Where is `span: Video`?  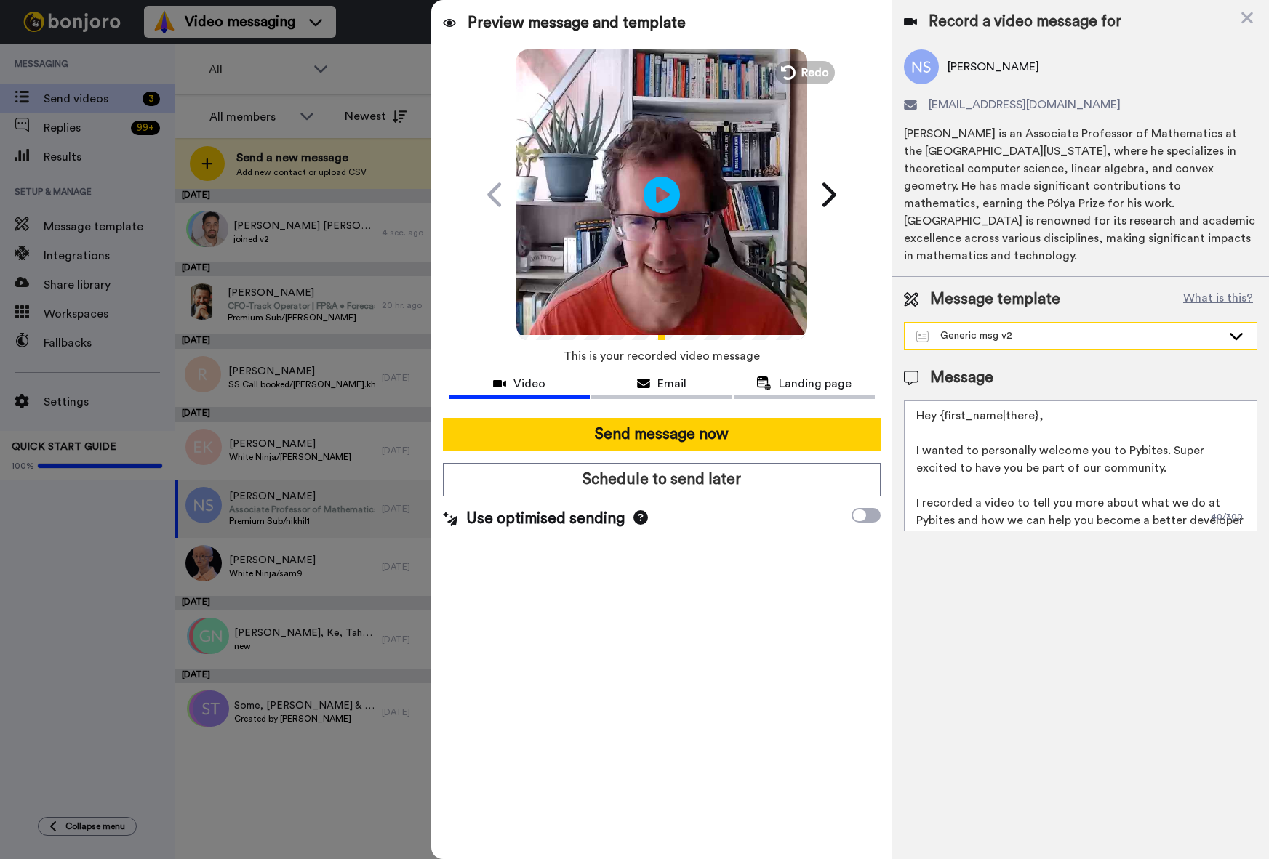 span: Video is located at coordinates (529, 384).